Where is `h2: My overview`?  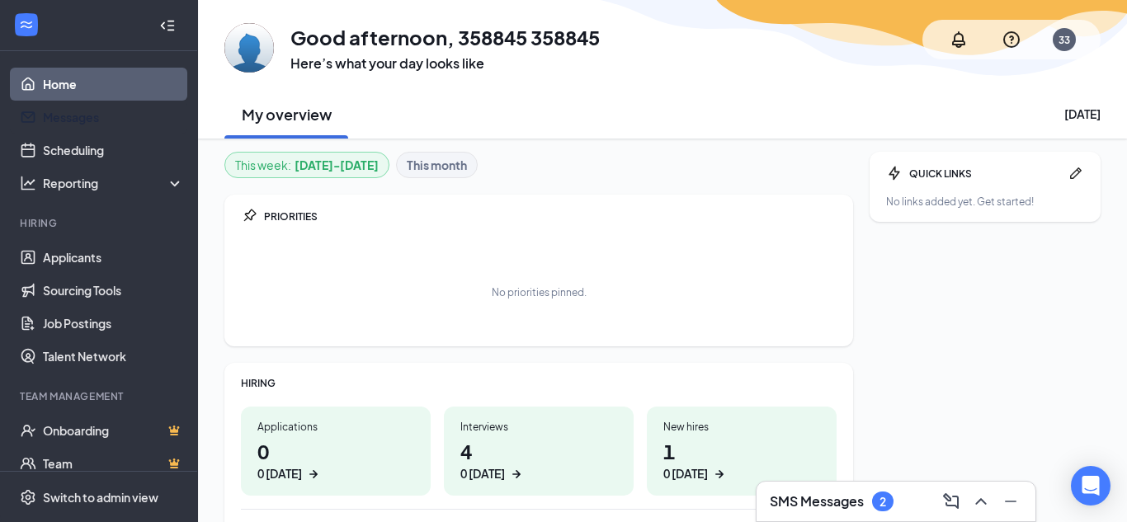 h2: My overview is located at coordinates (286, 114).